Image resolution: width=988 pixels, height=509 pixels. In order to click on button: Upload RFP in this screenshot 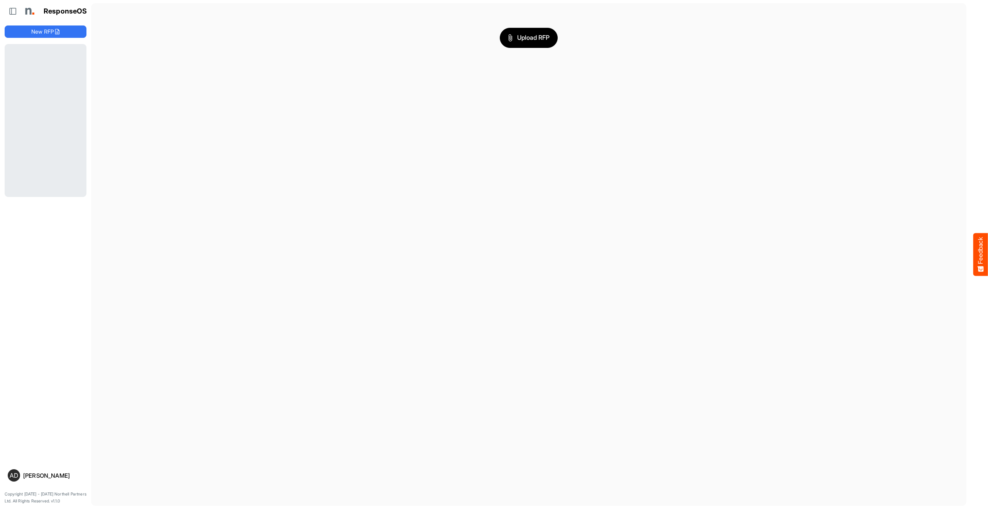, I will do `click(529, 38)`.